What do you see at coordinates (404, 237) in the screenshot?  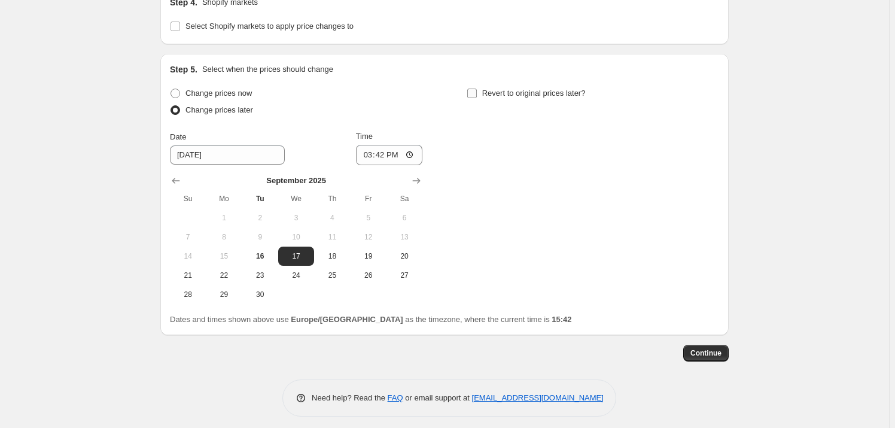 I see `span: 13` at bounding box center [404, 237].